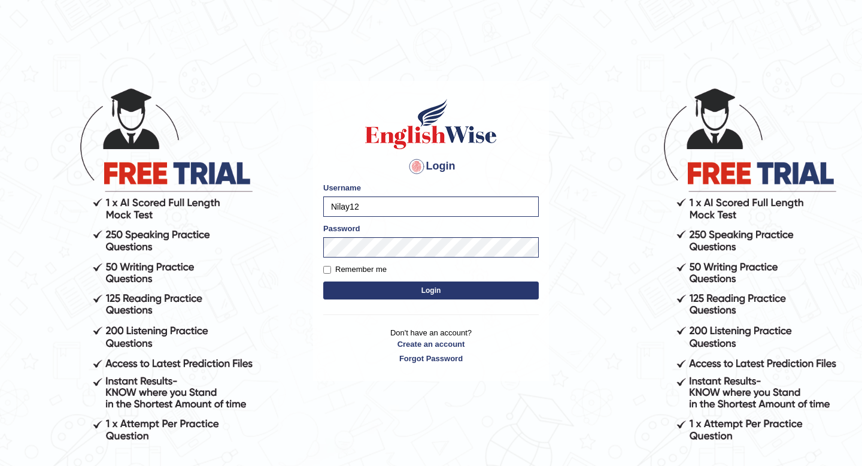 Image resolution: width=862 pixels, height=466 pixels. I want to click on a: Forgot Password, so click(431, 358).